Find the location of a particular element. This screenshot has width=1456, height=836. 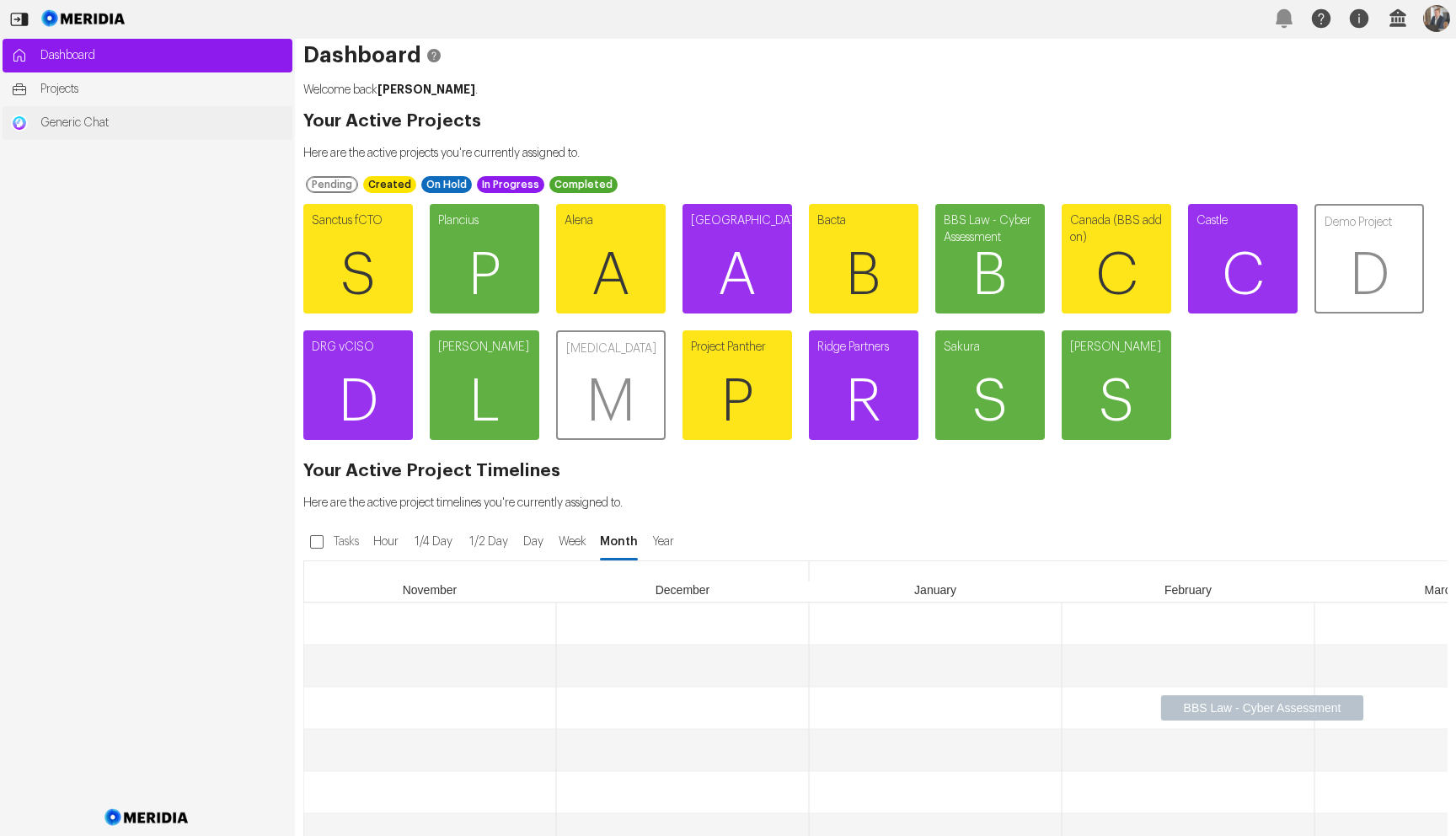

div: Completed is located at coordinates (583, 185).